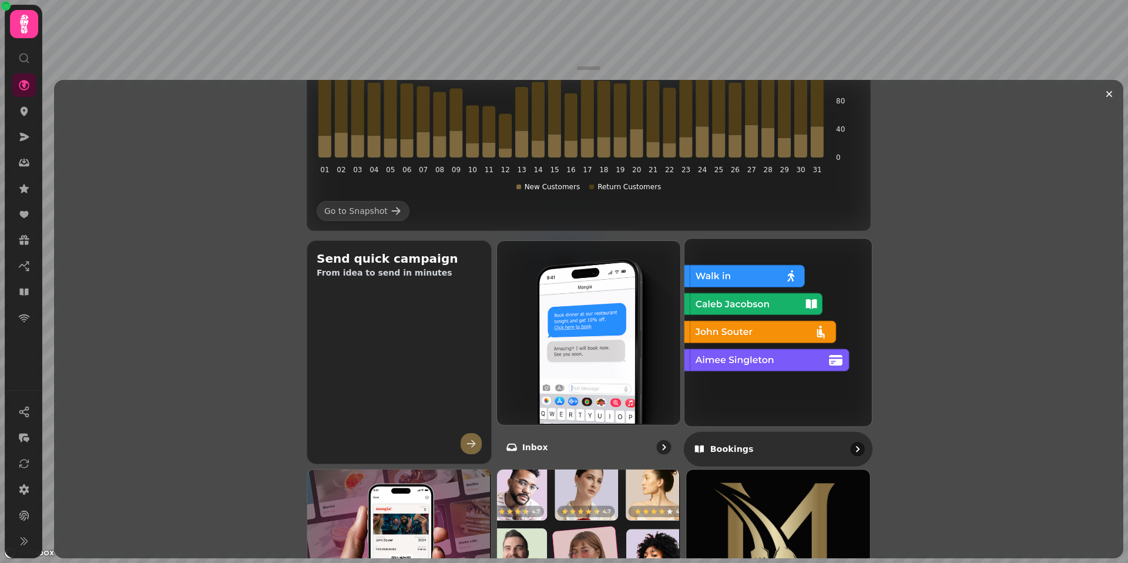  I want to click on button: Close drawer, so click(1110, 94).